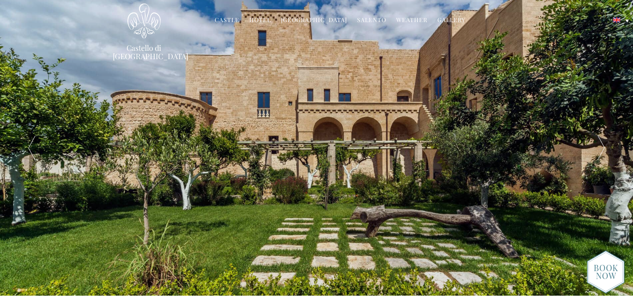 The height and width of the screenshot is (304, 633). I want to click on img: Castello di Ugento, so click(144, 21).